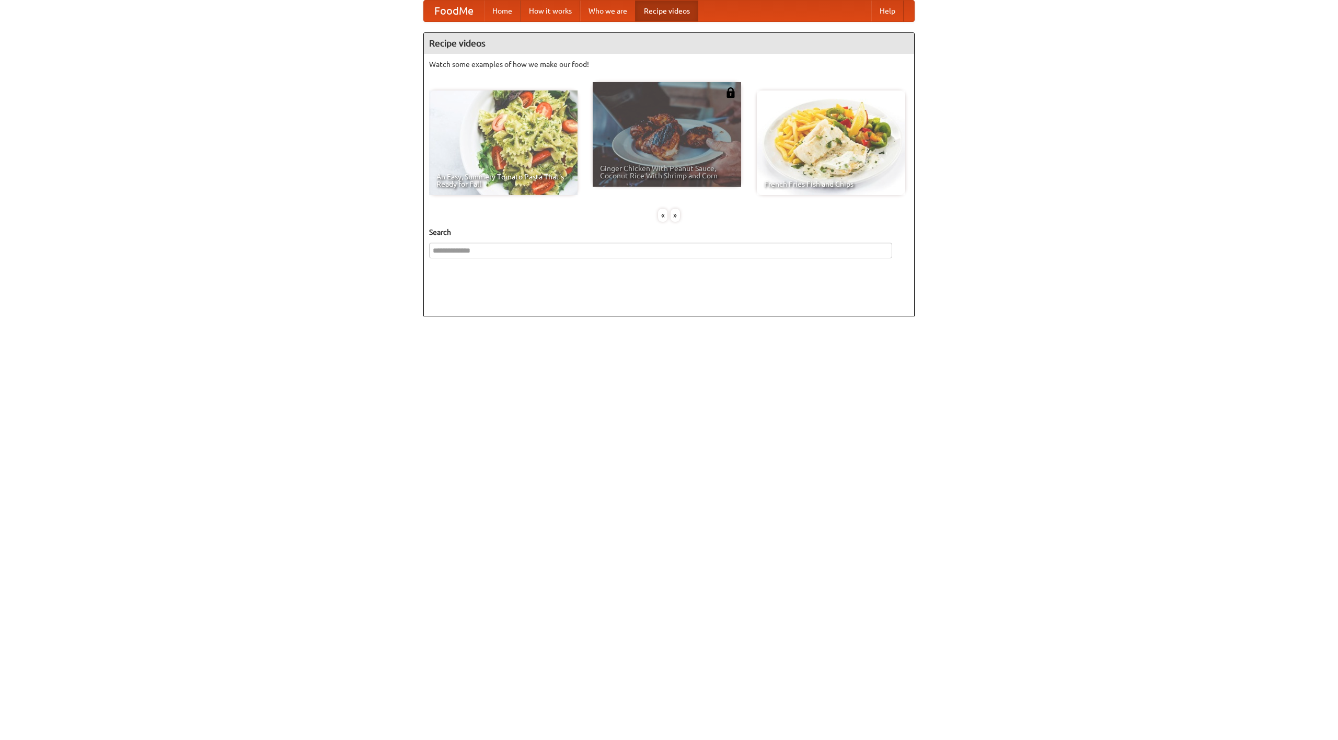 This screenshot has width=1338, height=740. I want to click on a: Help, so click(887, 11).